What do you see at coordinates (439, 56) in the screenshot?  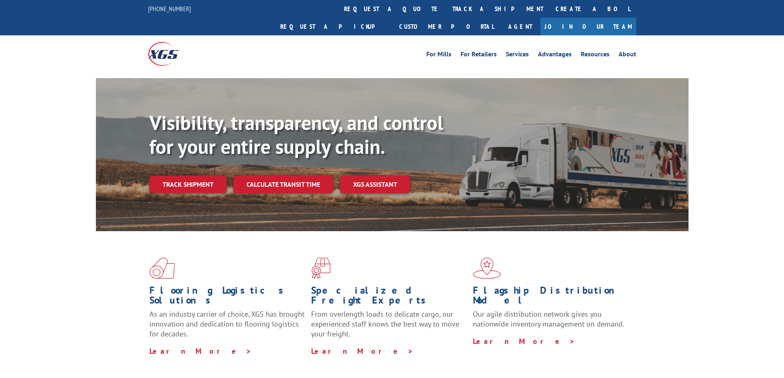 I see `a: For Mills` at bounding box center [439, 56].